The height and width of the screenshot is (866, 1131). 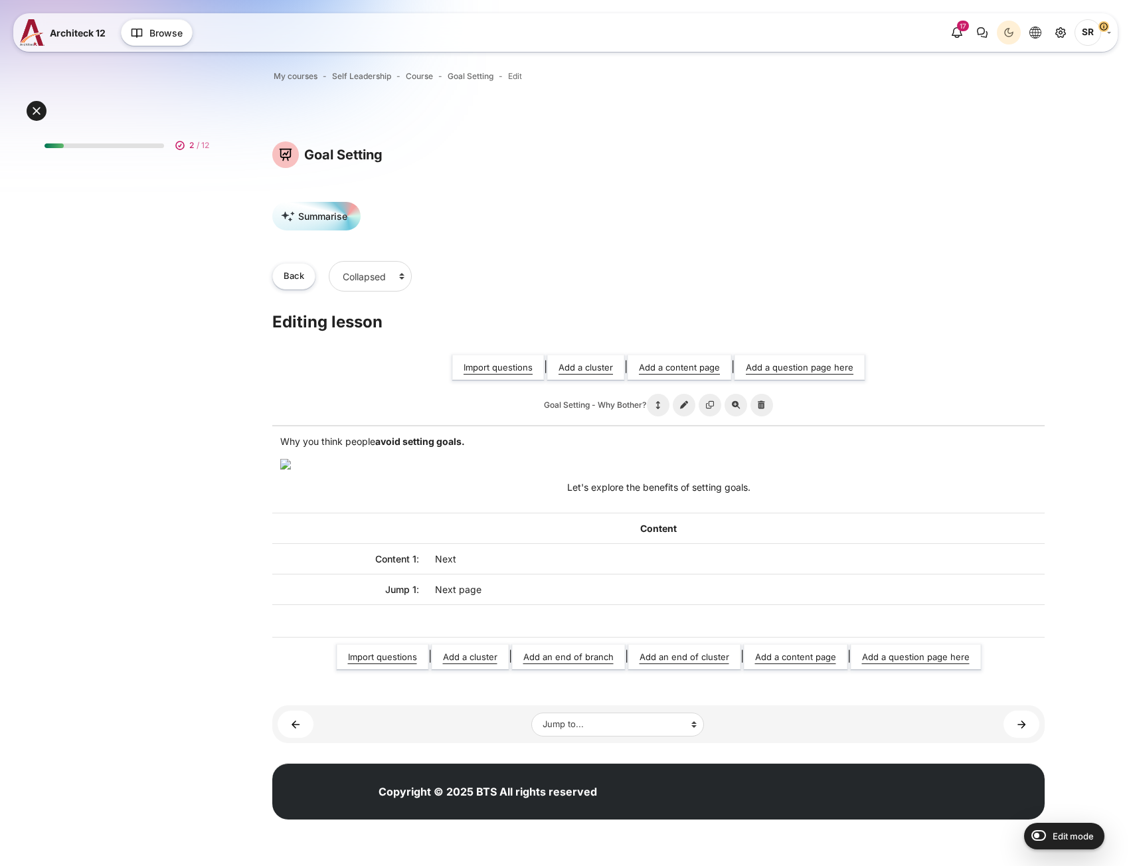 What do you see at coordinates (343, 155) in the screenshot?
I see `h4: Goal Setting` at bounding box center [343, 155].